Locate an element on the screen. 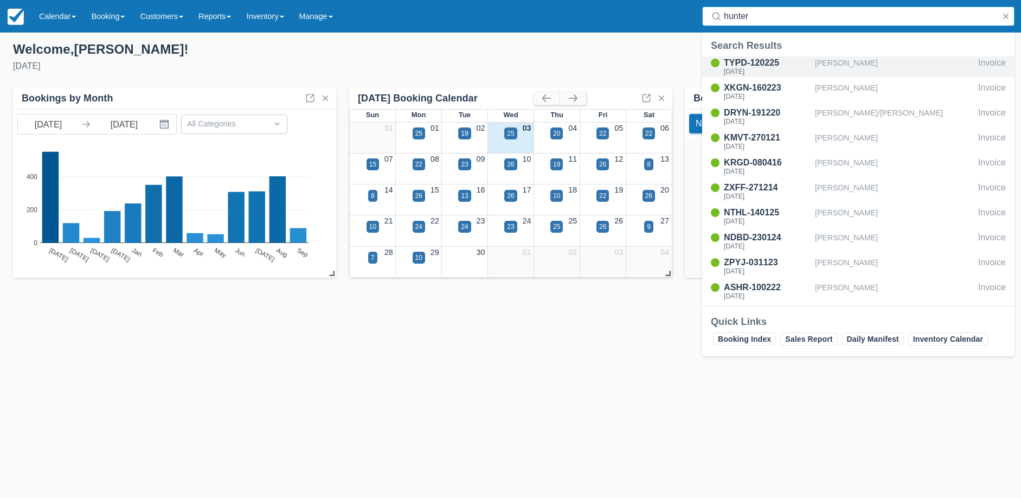 The width and height of the screenshot is (1021, 498). a: Sales Report is located at coordinates (808, 339).